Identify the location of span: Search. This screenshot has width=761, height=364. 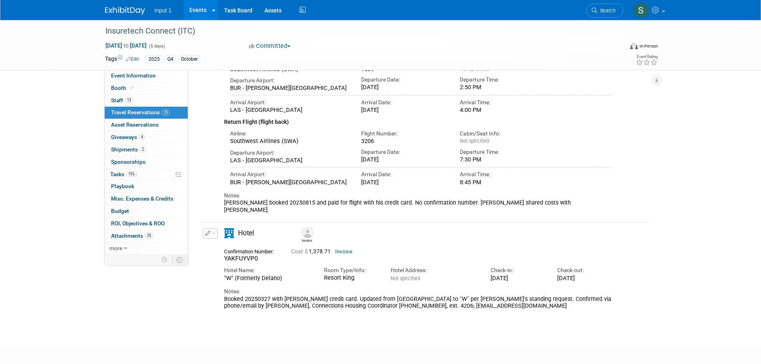
(606, 10).